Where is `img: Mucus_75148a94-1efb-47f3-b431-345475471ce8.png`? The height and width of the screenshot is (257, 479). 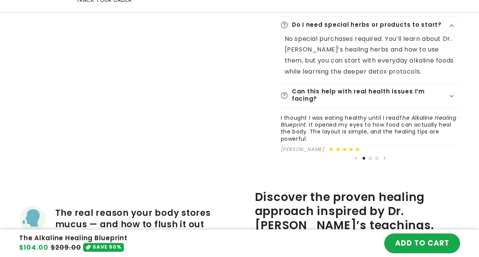 img: Mucus_75148a94-1efb-47f3-b431-345475471ce8.png is located at coordinates (32, 219).